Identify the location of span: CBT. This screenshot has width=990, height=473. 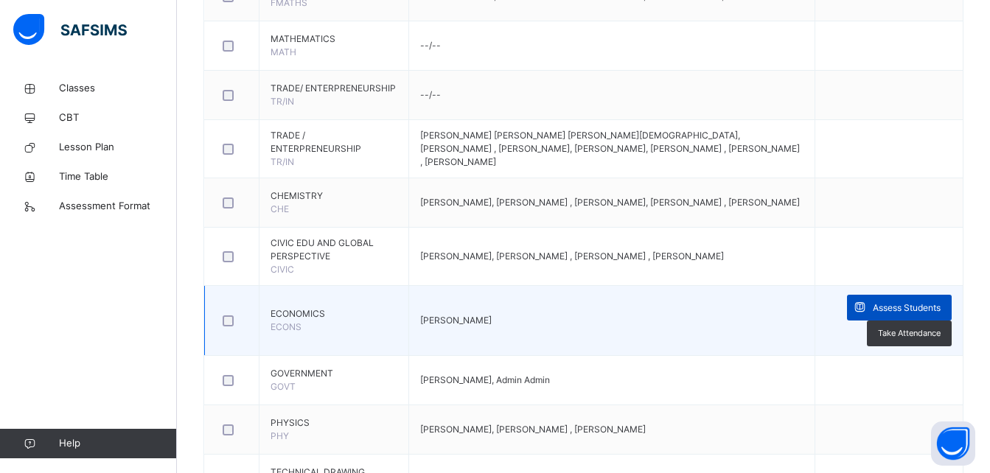
(118, 118).